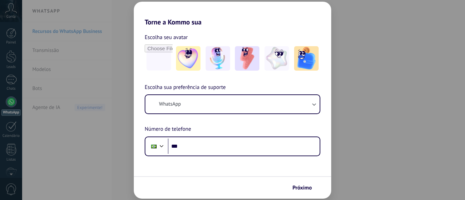 The height and width of the screenshot is (200, 465). I want to click on img: -1.jpeg, so click(188, 58).